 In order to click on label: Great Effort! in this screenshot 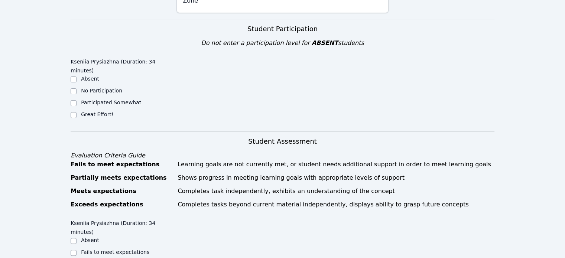, I will do `click(97, 114)`.